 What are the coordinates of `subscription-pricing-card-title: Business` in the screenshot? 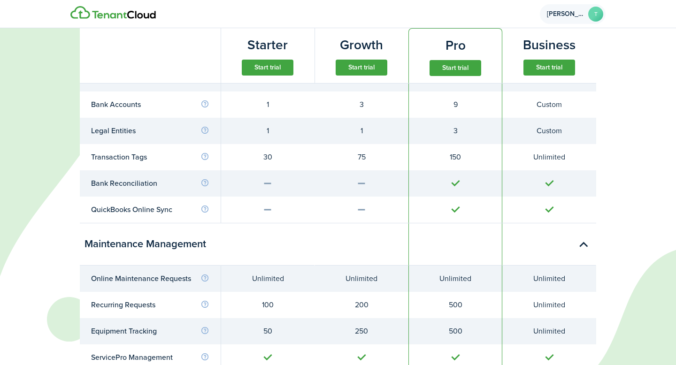 It's located at (550, 45).